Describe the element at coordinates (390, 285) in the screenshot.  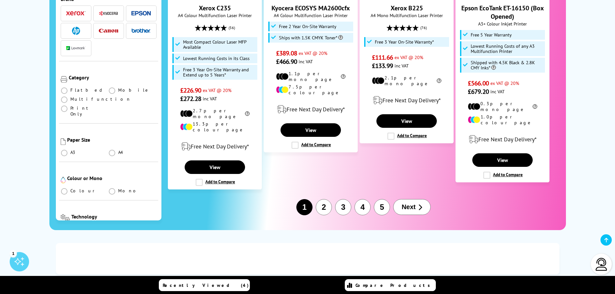
I see `a: Compare Products` at that location.